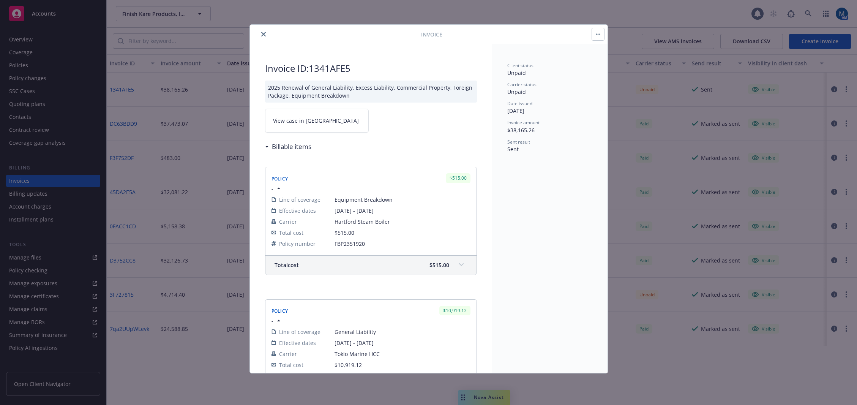 This screenshot has width=857, height=405. Describe the element at coordinates (519, 142) in the screenshot. I see `span: Sent result` at that location.